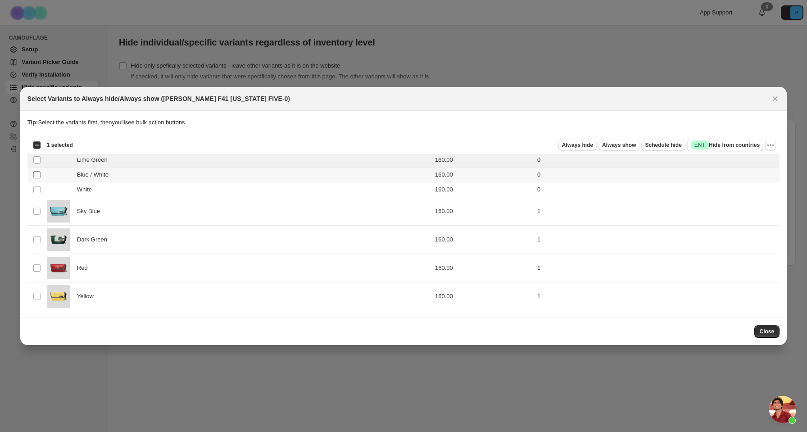 Image resolution: width=807 pixels, height=432 pixels. What do you see at coordinates (59, 211) in the screenshot?
I see `img: BLUE_F41_HAWAII_FIVE-0_front.jpg` at bounding box center [59, 211].